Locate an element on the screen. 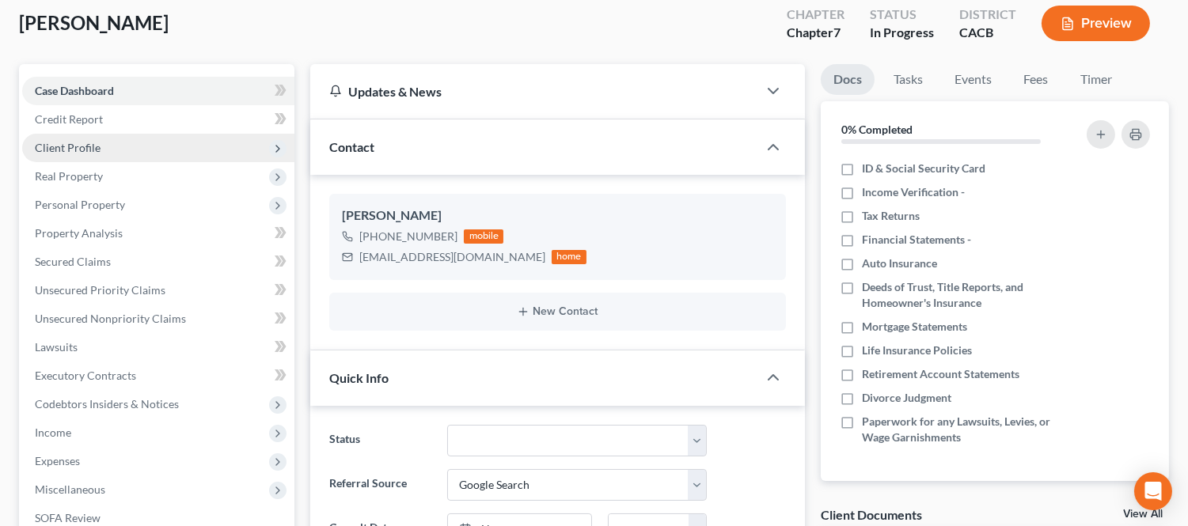 The width and height of the screenshot is (1188, 526). div: home is located at coordinates (569, 257).